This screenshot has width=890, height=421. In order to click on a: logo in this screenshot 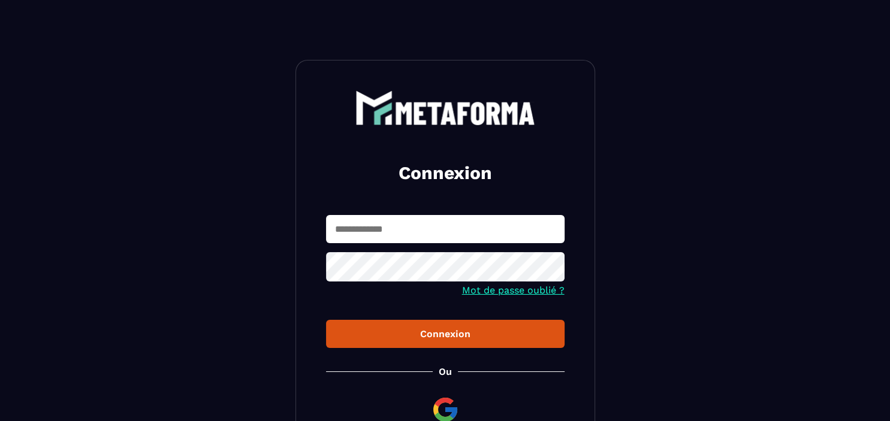, I will do `click(445, 108)`.